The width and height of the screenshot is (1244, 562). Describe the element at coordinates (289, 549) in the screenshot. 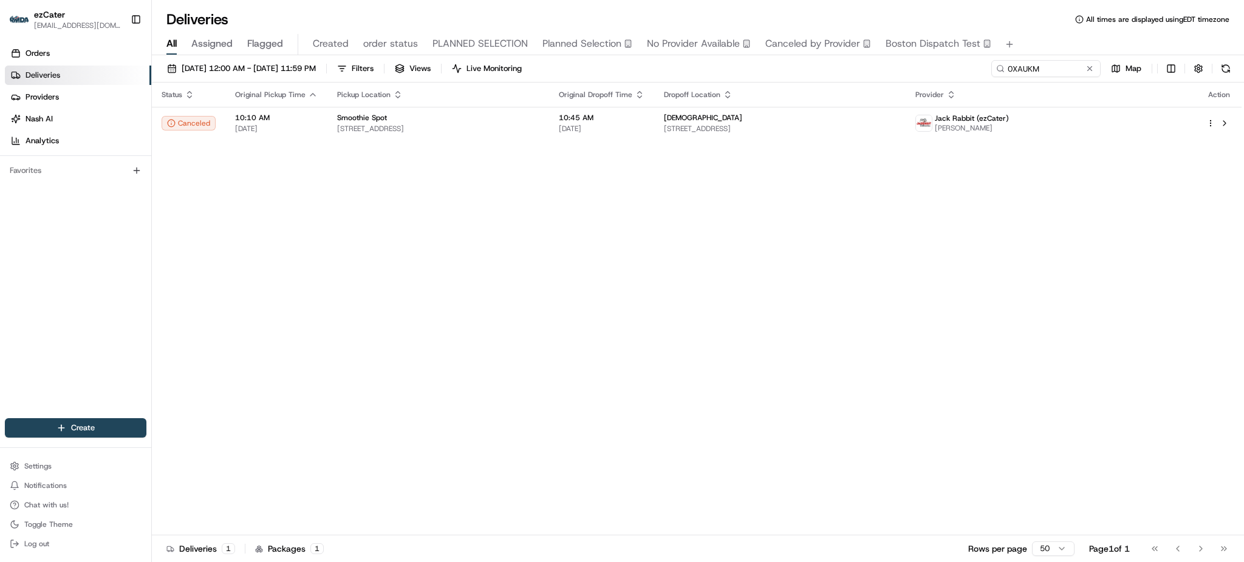

I see `div: Packages` at that location.